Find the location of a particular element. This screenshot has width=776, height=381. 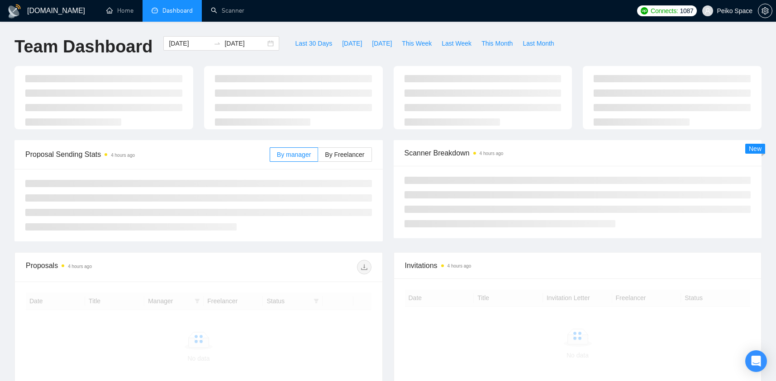

span: Last 30 Days is located at coordinates (314, 43).